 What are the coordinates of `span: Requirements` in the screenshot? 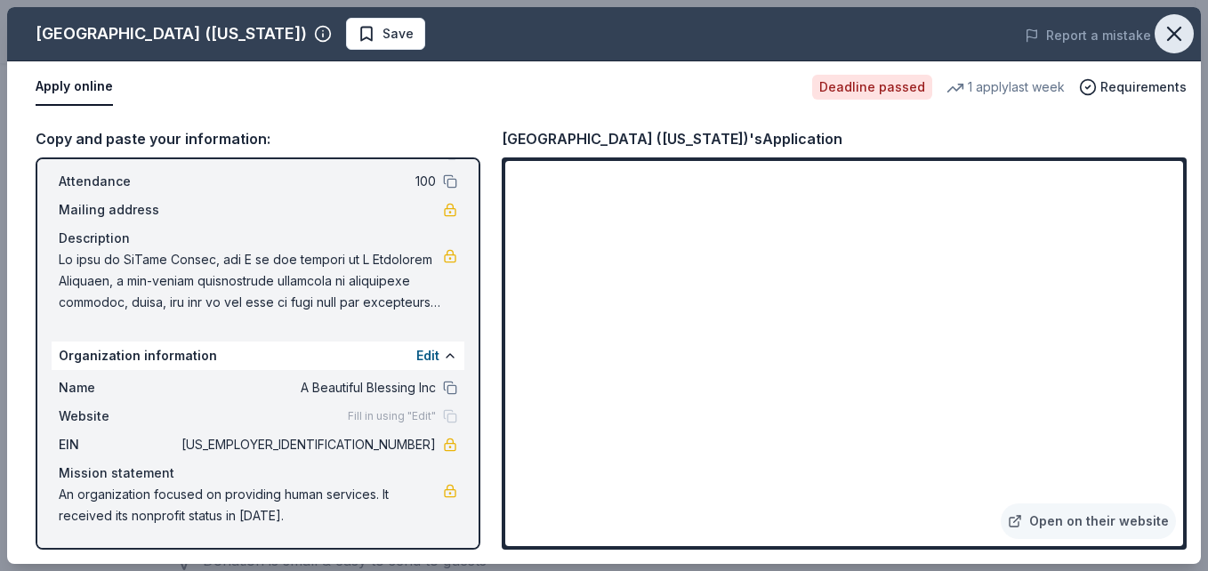 It's located at (1143, 87).